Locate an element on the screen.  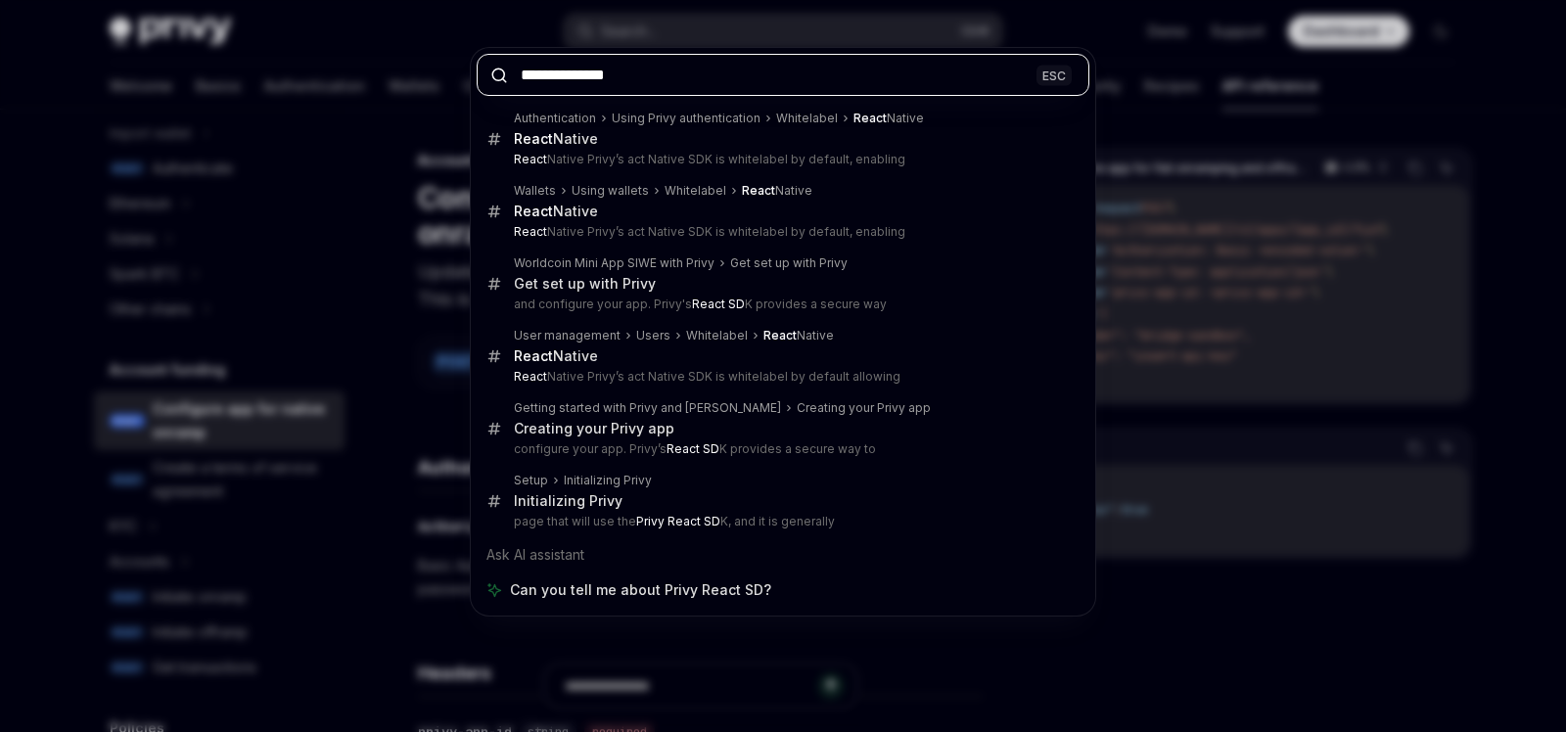
div: Ask AI assistant is located at coordinates (783, 555).